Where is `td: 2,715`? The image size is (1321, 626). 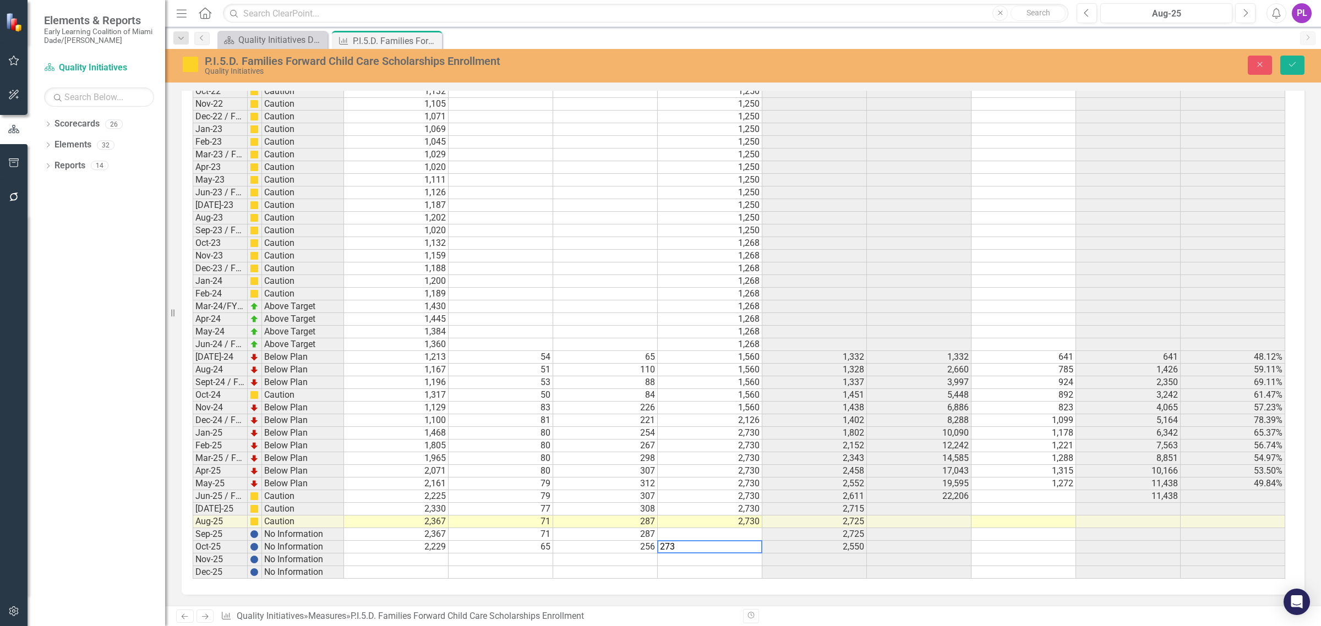
td: 2,715 is located at coordinates (815, 509).